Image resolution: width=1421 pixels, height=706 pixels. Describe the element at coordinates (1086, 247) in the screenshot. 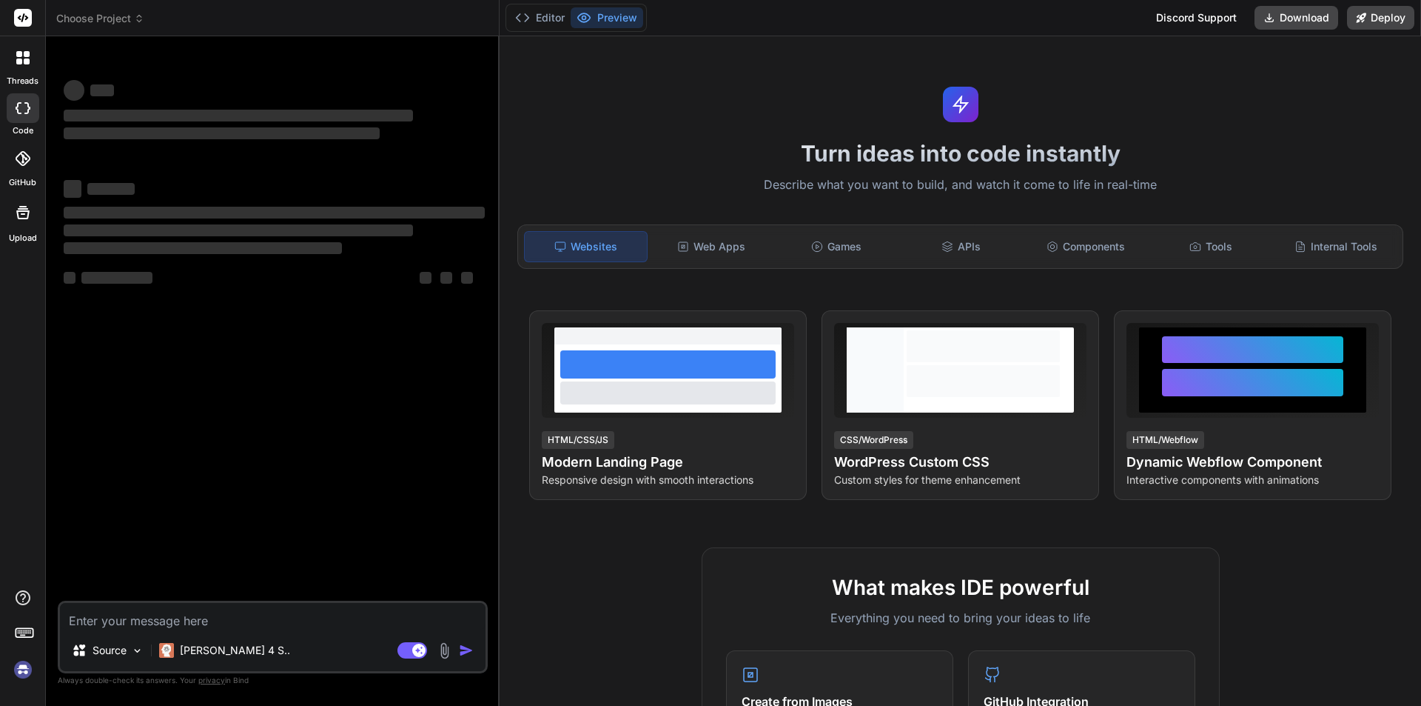

I see `div: Components` at that location.